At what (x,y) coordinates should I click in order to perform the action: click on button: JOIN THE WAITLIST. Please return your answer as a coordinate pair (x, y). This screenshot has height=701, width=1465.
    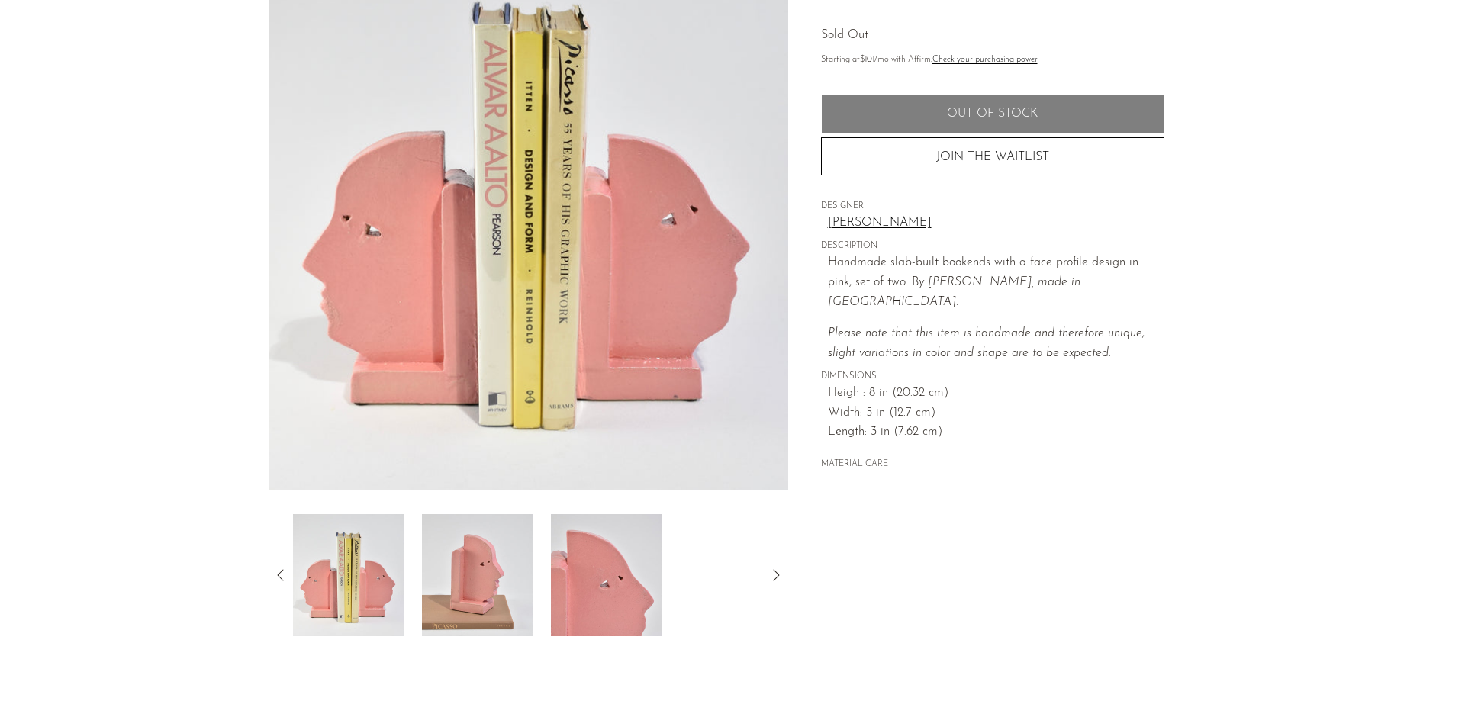
    Looking at the image, I should click on (993, 156).